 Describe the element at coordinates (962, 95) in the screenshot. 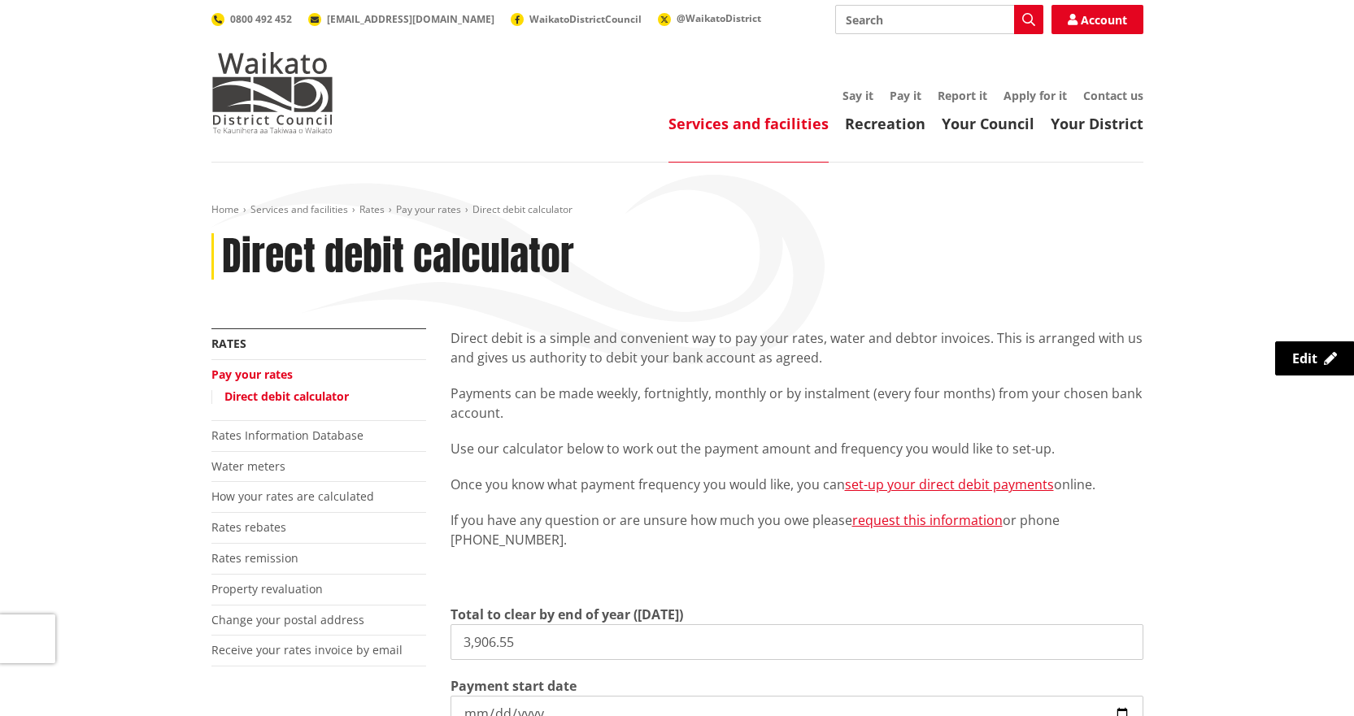

I see `a: Report it` at that location.